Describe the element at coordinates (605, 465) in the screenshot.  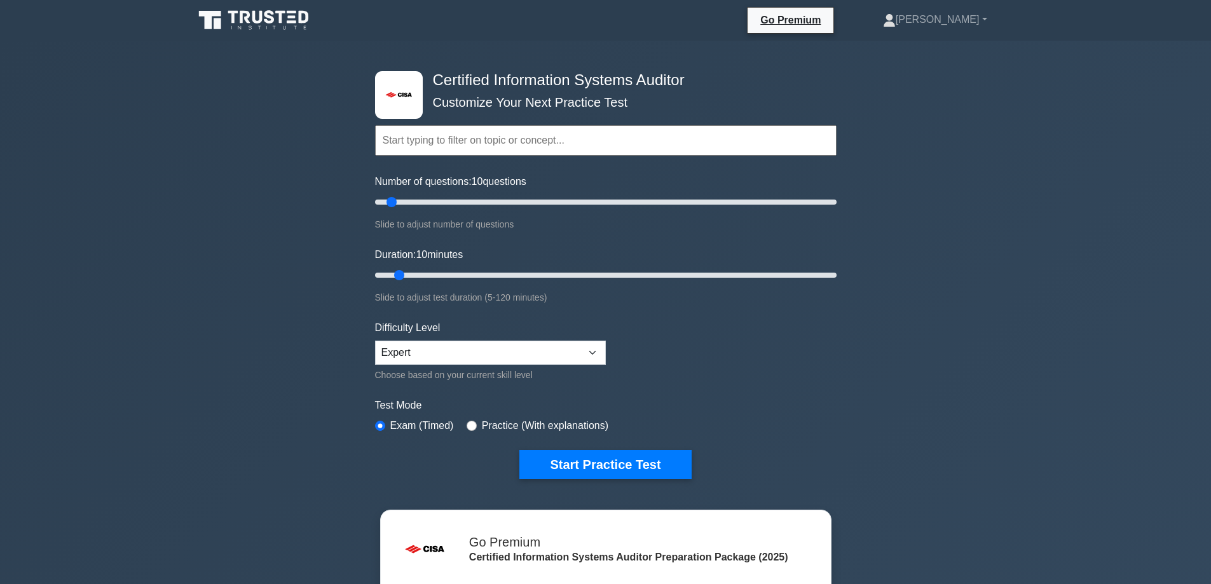
I see `button: Start Practice Test` at that location.